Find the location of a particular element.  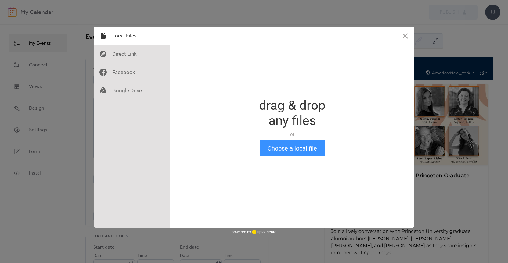

div: Facebook is located at coordinates (132, 72).